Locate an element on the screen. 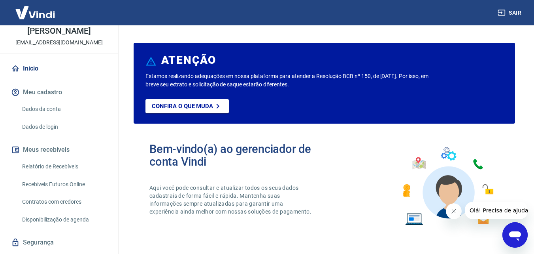 This screenshot has height=254, width=534. a: Relatório de Recebíveis is located at coordinates (64, 166).